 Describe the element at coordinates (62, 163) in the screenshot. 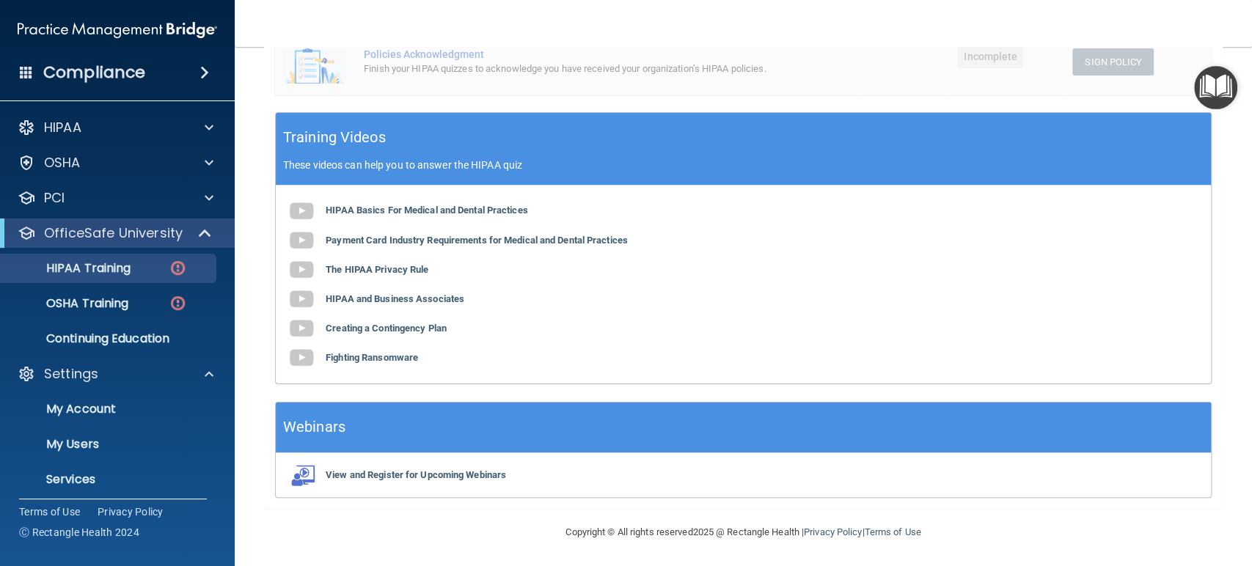

I see `p: OSHA` at that location.